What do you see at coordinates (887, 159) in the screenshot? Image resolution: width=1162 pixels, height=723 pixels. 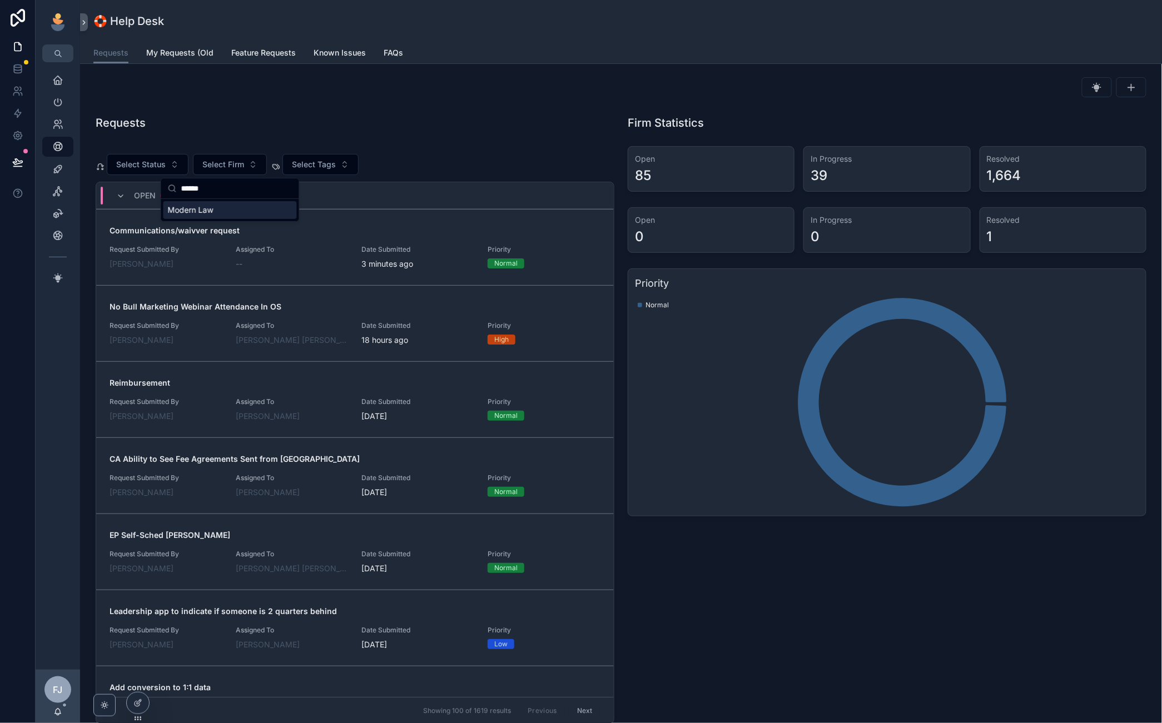 I see `h3: In Progress` at bounding box center [887, 159].